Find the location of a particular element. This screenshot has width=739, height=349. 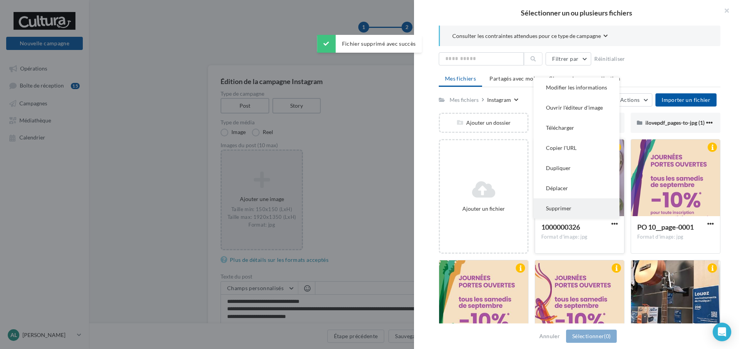

button: Télécharger is located at coordinates (577, 128).